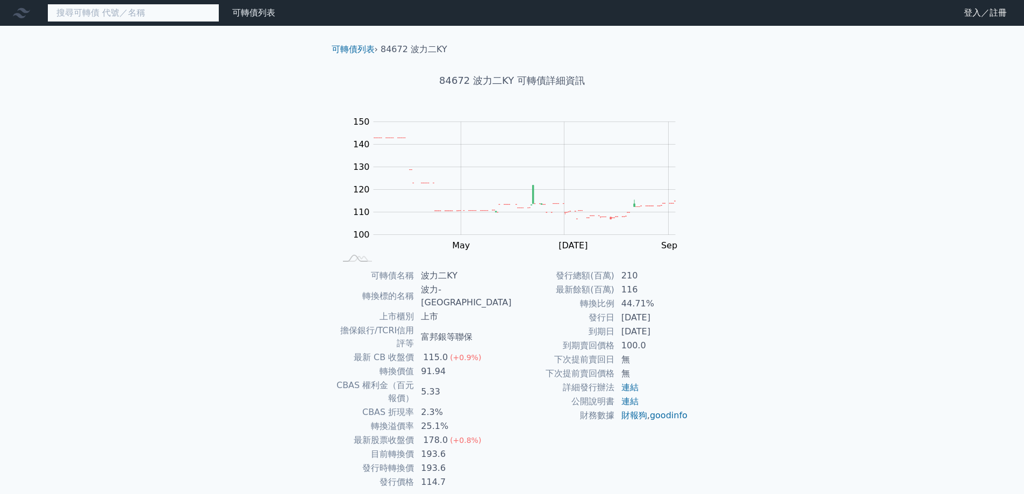 The image size is (1024, 494). Describe the element at coordinates (563, 276) in the screenshot. I see `td: 發行總額(百萬)` at that location.